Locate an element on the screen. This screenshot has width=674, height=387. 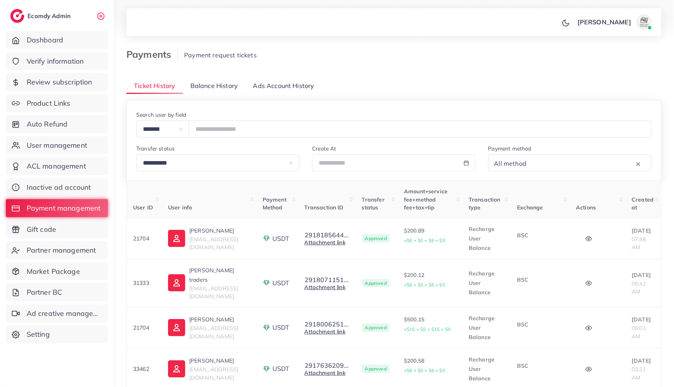
span: Payment Method is located at coordinates (275, 203).